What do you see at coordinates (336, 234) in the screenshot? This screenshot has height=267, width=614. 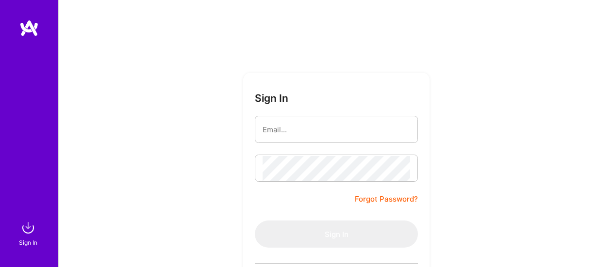 I see `button: Sign In` at bounding box center [336, 234].